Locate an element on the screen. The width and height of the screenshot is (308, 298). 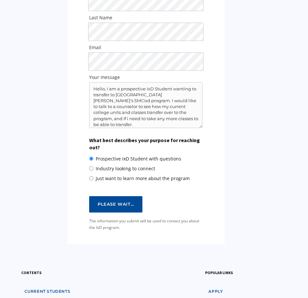
label: Last Name is located at coordinates (146, 18).